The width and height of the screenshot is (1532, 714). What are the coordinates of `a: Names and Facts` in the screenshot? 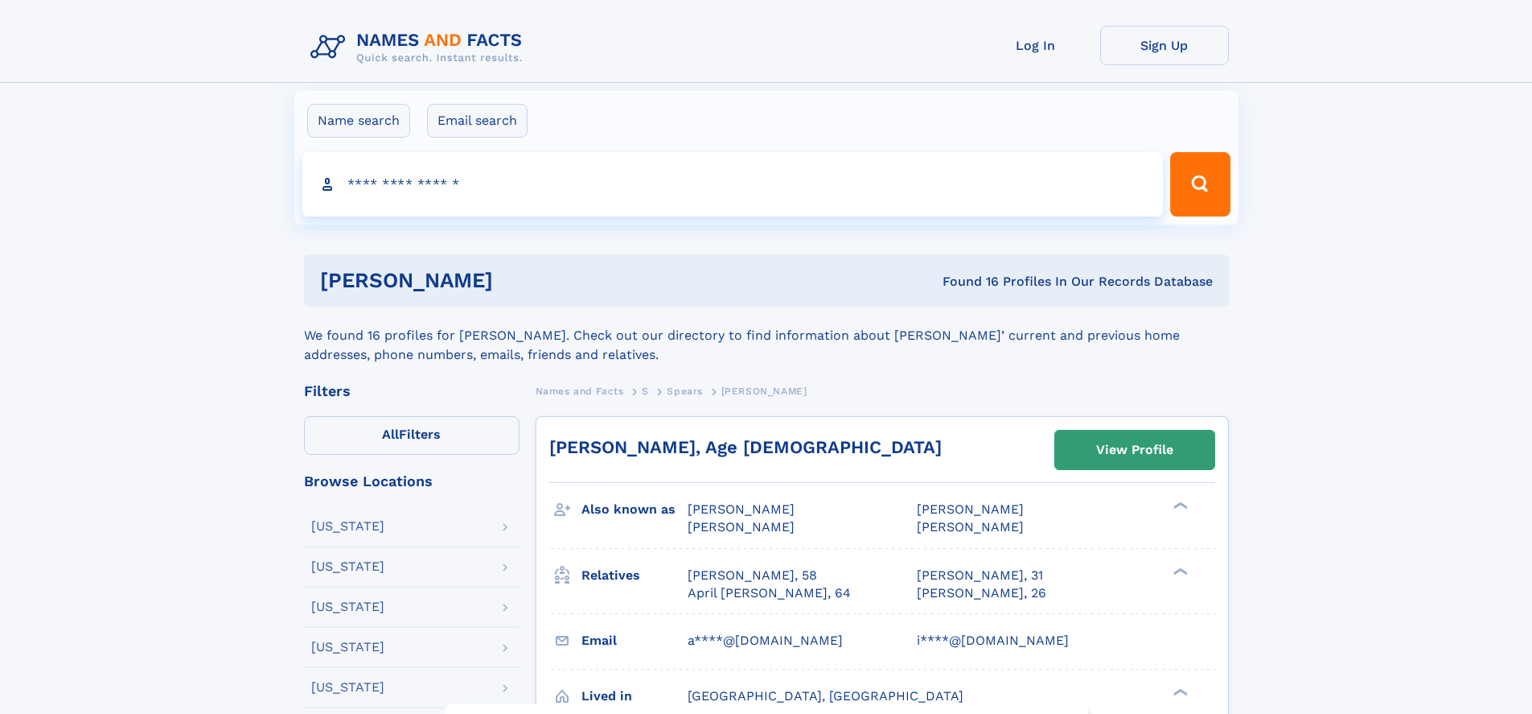 It's located at (580, 390).